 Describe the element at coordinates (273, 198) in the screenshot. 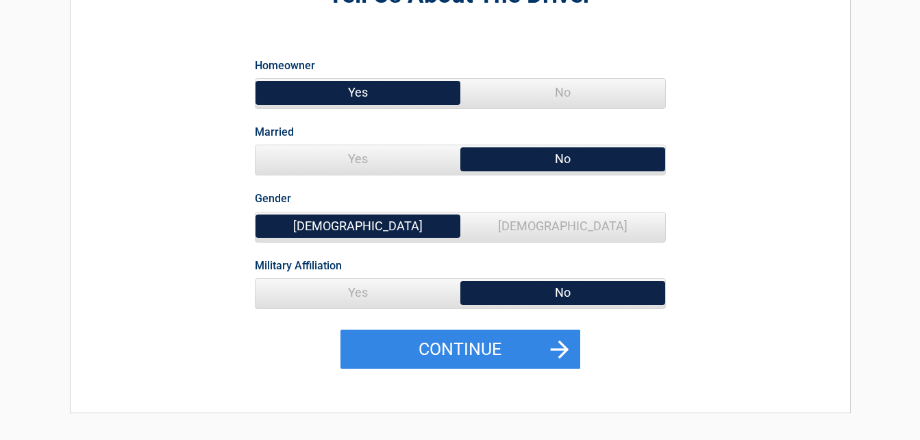

I see `label: Gender` at that location.